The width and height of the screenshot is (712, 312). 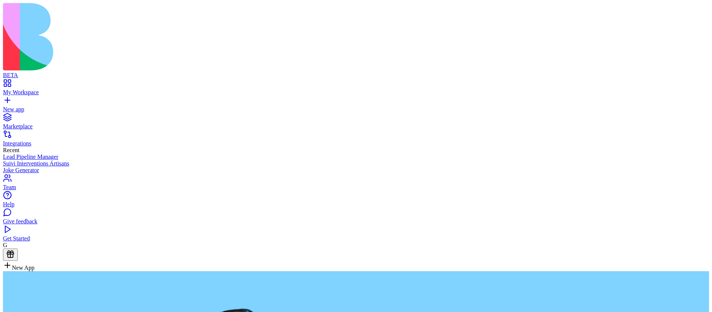 What do you see at coordinates (356, 170) in the screenshot?
I see `a: Joke Generator` at bounding box center [356, 170].